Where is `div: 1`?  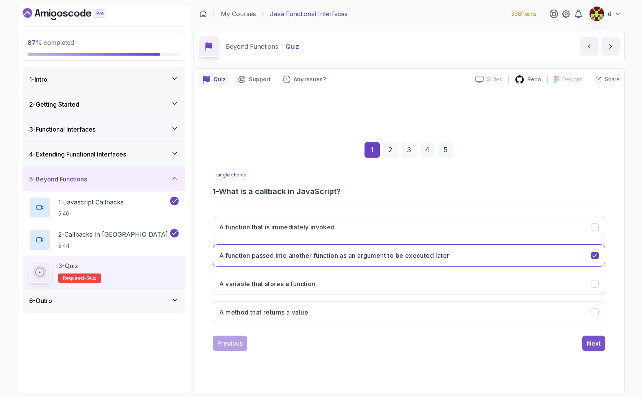
div: 1 is located at coordinates (372, 150).